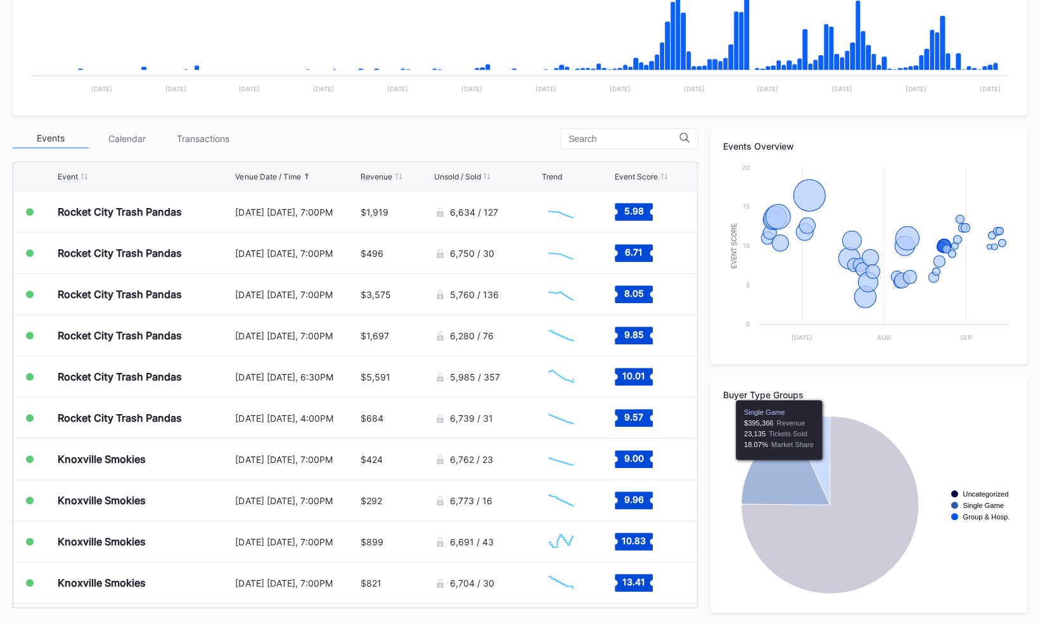 This screenshot has height=624, width=1040. Describe the element at coordinates (203, 138) in the screenshot. I see `div: Transactions` at that location.